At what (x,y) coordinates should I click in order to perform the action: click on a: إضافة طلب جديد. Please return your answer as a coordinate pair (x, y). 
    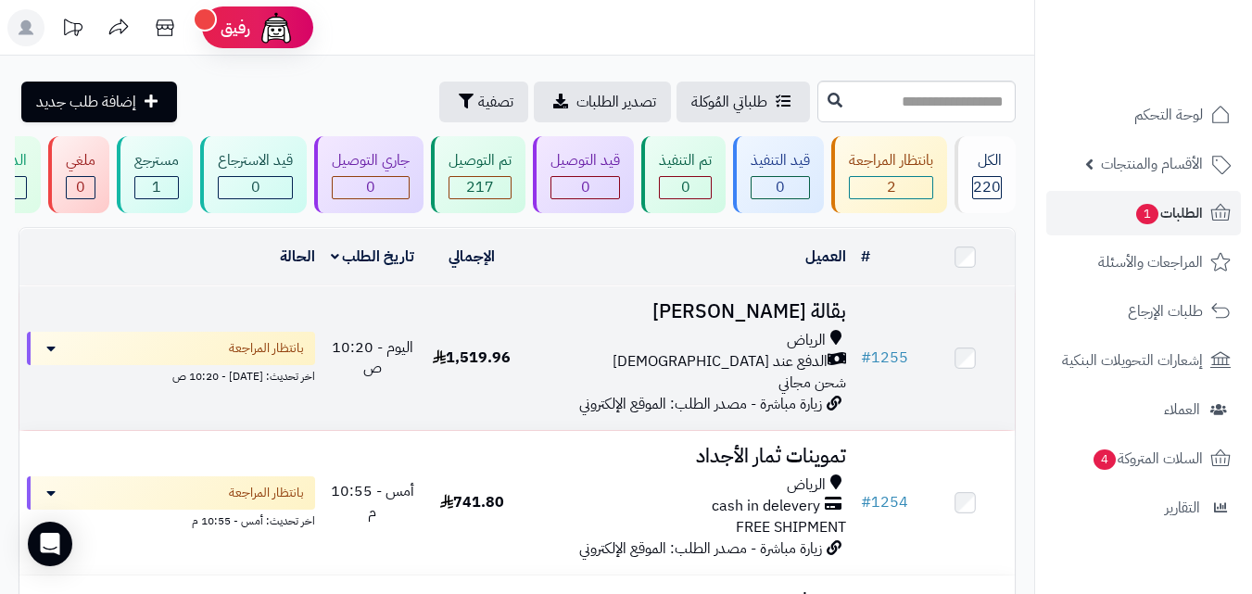
    Looking at the image, I should click on (99, 102).